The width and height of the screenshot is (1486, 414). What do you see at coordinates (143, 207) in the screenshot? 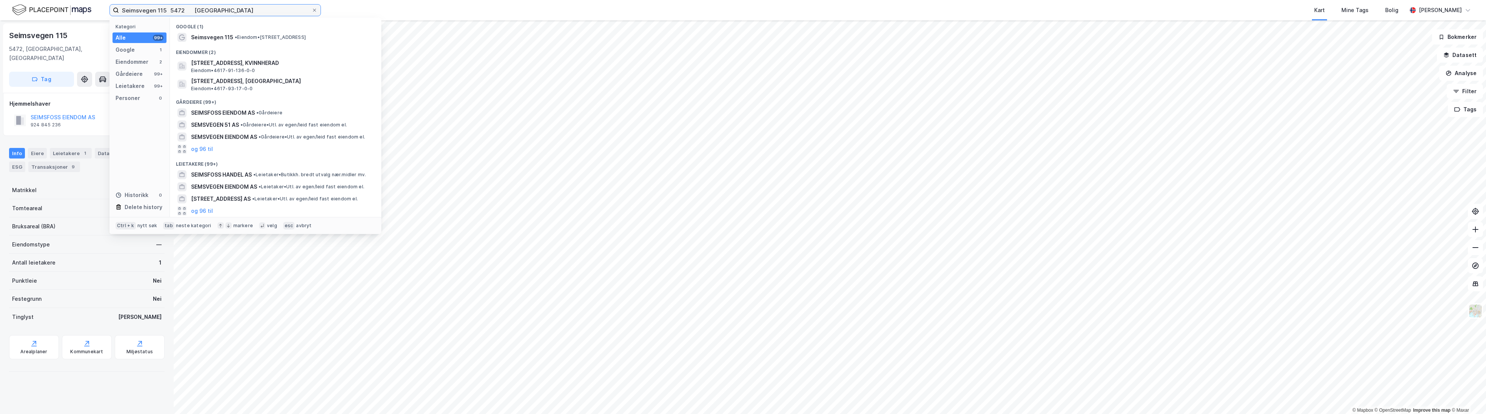
I see `div: Delete history` at bounding box center [143, 207].